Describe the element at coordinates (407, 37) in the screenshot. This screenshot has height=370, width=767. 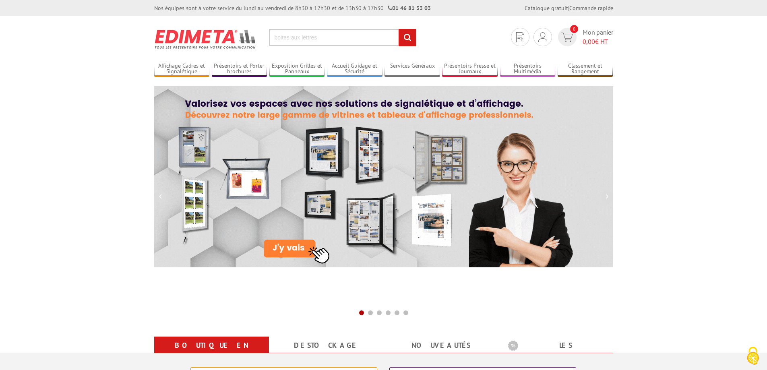
I see `input: rechercher` at that location.